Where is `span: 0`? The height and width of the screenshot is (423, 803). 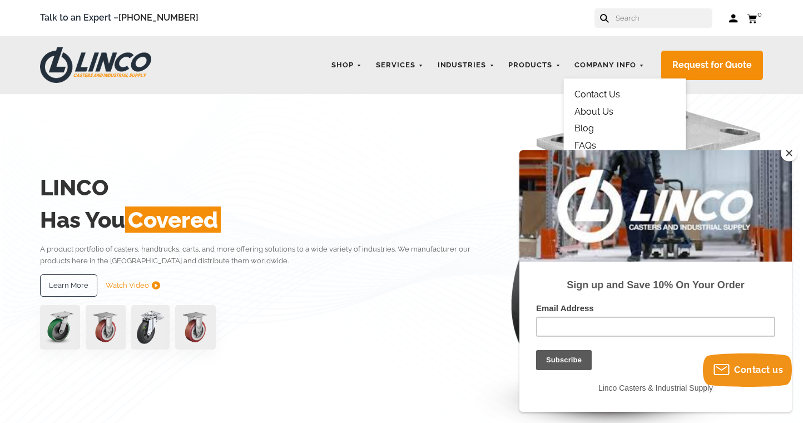
span: 0 is located at coordinates (760, 14).